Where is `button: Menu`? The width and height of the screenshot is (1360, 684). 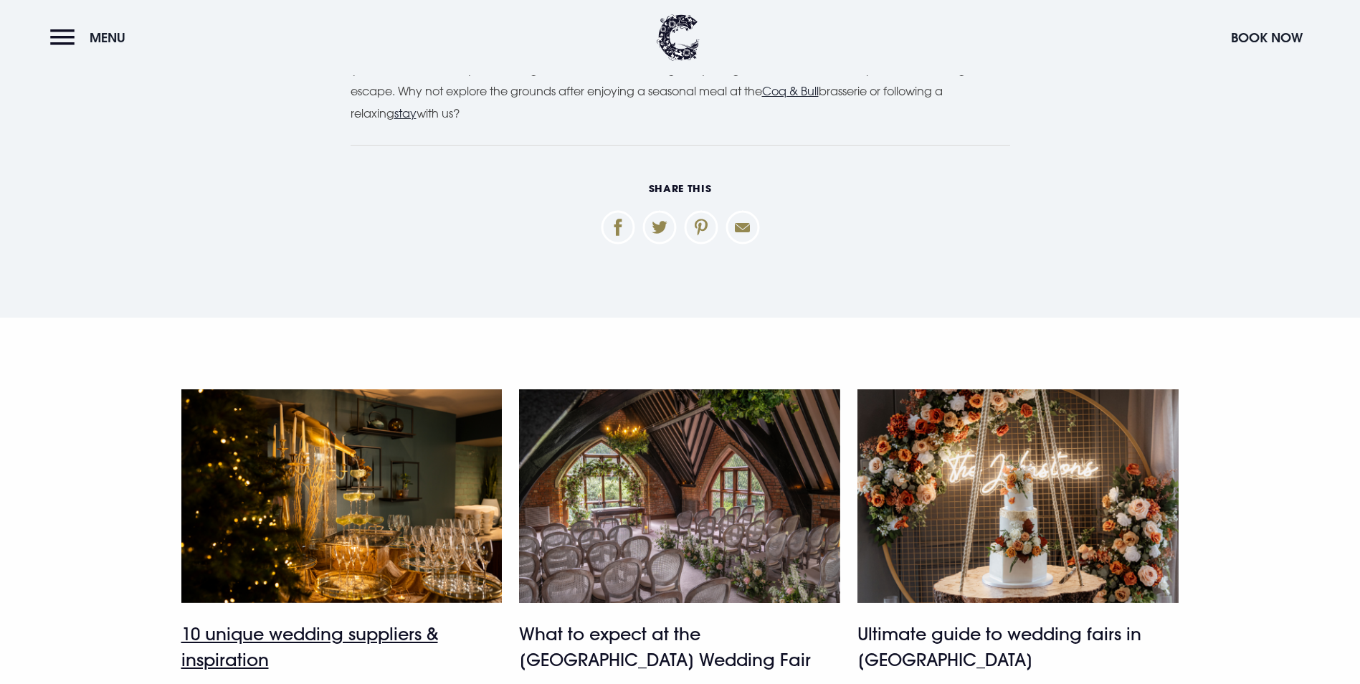
button: Menu is located at coordinates (91, 37).